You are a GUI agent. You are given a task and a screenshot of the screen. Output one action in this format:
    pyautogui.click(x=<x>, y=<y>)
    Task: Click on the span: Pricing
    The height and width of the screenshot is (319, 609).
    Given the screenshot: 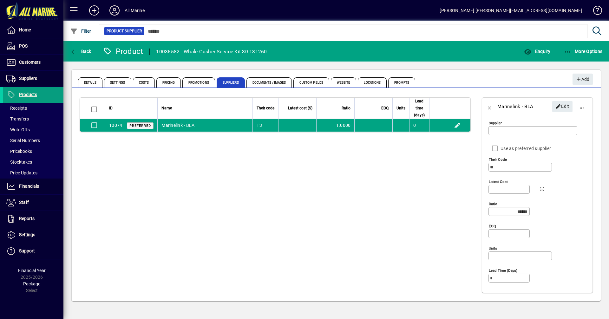 What is the action you would take?
    pyautogui.click(x=168, y=82)
    